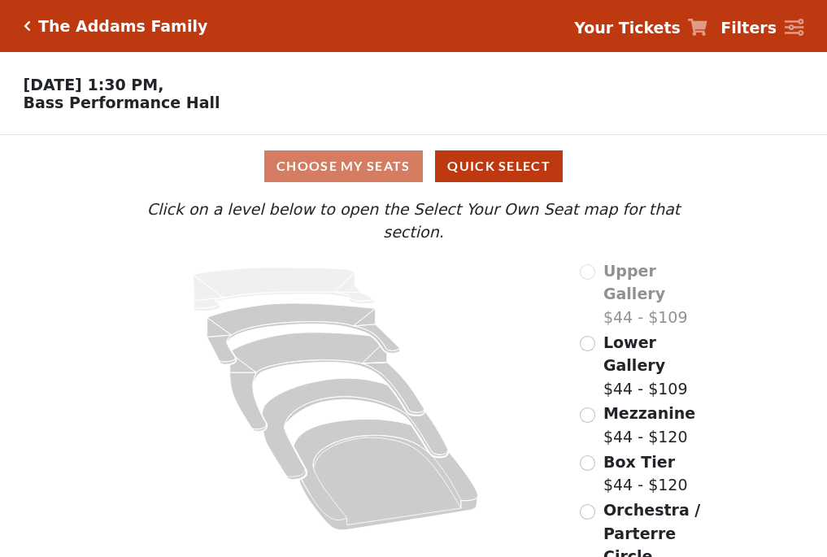 The width and height of the screenshot is (827, 557). What do you see at coordinates (649, 413) in the screenshot?
I see `span: Mezzanine` at bounding box center [649, 413].